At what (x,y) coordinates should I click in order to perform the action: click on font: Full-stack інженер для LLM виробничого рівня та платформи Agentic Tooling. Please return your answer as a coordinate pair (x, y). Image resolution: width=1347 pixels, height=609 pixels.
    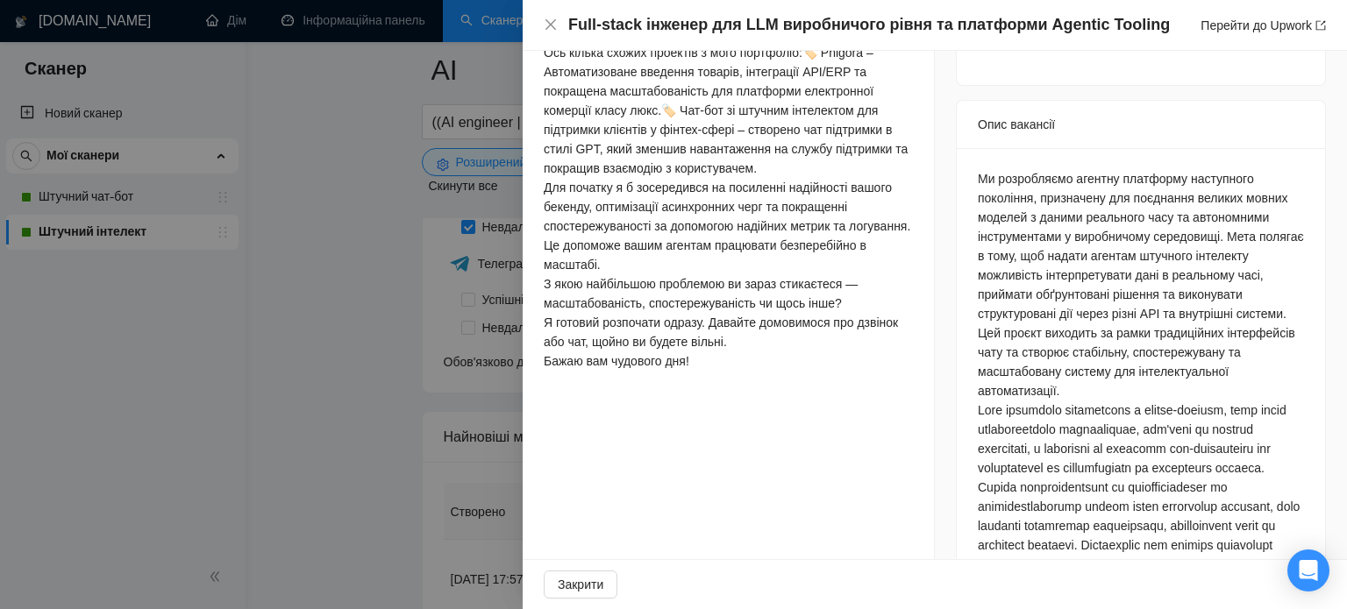
    Looking at the image, I should click on (869, 25).